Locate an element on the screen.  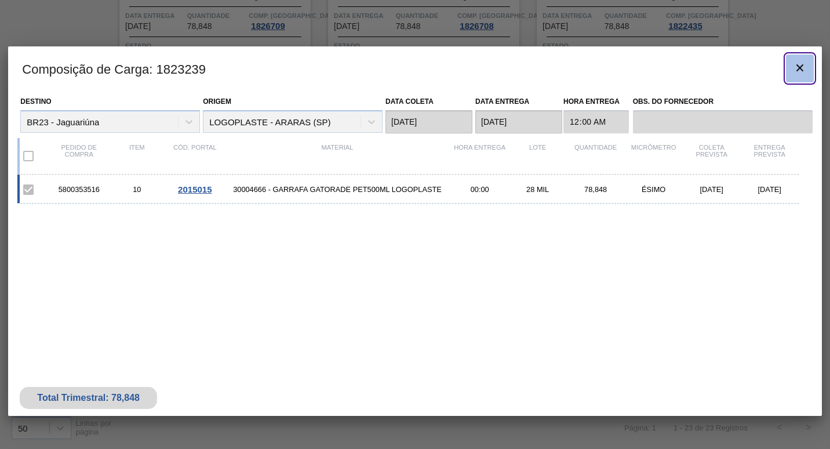
div: 10 is located at coordinates (137, 189).